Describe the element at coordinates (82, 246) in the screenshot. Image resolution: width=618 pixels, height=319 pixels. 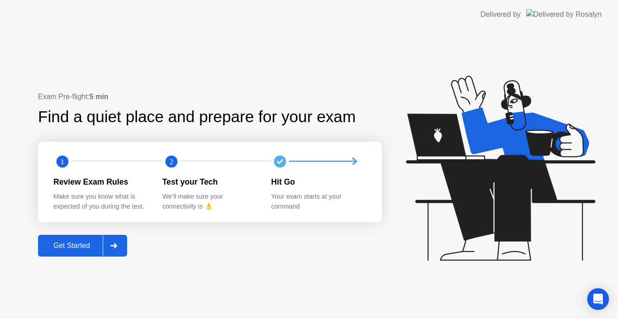
I see `button: Get Started` at that location.